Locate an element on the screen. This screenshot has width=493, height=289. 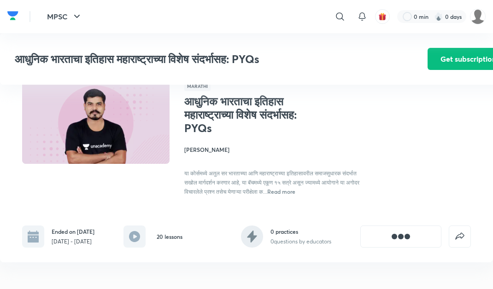
button: [object Object] is located at coordinates (401, 237).